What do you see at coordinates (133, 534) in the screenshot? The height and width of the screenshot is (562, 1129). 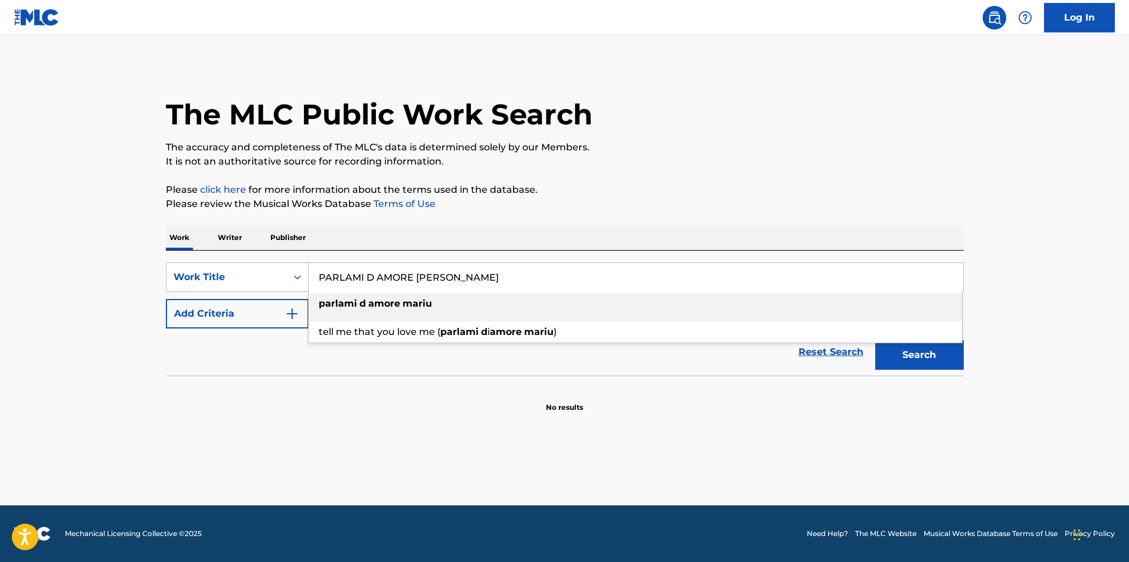 I see `span: Mechanical Licensing Collective © 2025` at bounding box center [133, 534].